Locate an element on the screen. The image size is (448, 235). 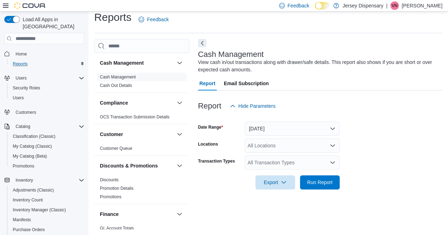
span: Email Subscription is located at coordinates (246, 84).